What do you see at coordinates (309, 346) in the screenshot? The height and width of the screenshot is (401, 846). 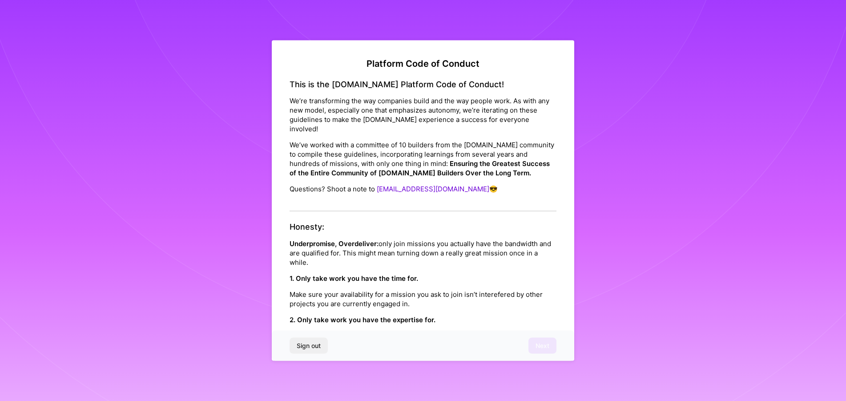 I see `span: Sign out` at bounding box center [309, 346].